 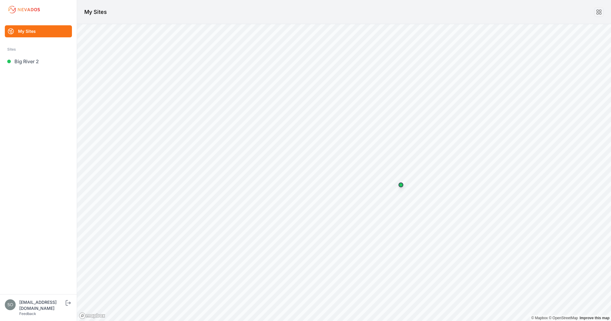 I want to click on canvas: Map, so click(x=344, y=172).